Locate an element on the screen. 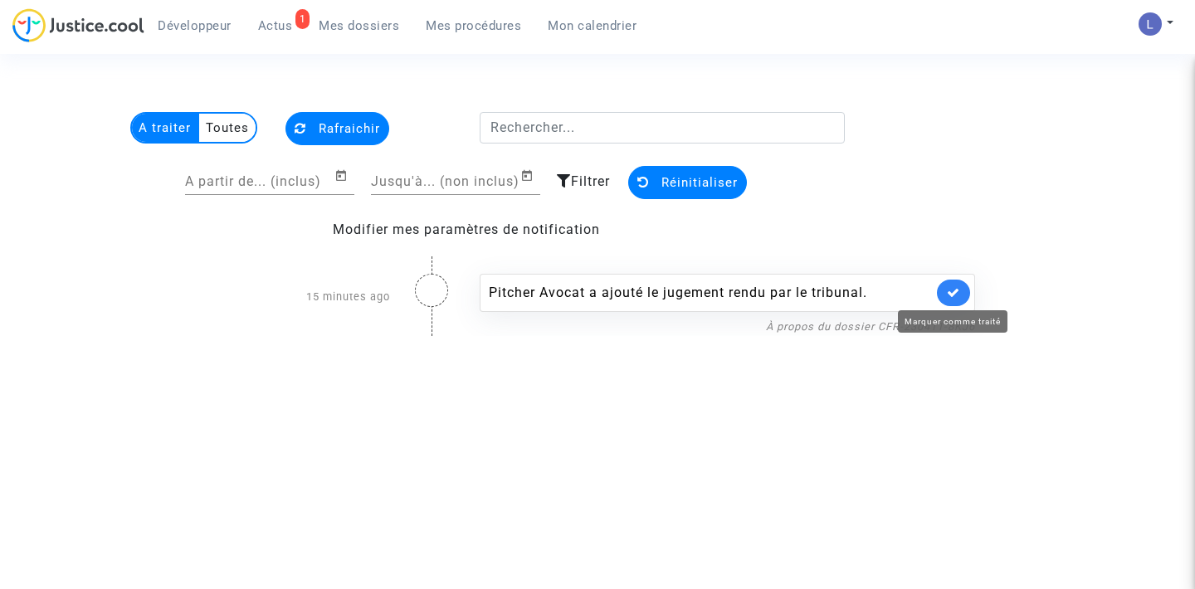 This screenshot has width=1195, height=589. img: jc-logo.svg is located at coordinates (78, 25).